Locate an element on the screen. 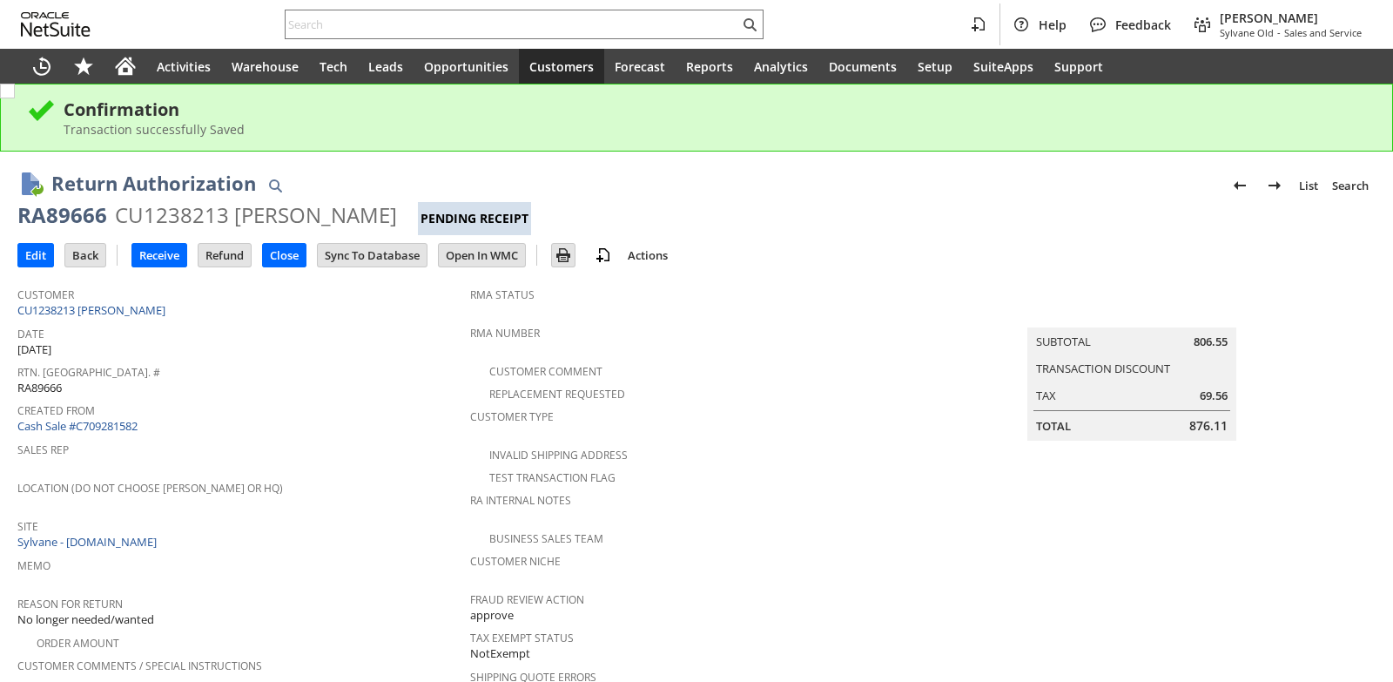 This screenshot has width=1393, height=682. svg: logo is located at coordinates (56, 24).